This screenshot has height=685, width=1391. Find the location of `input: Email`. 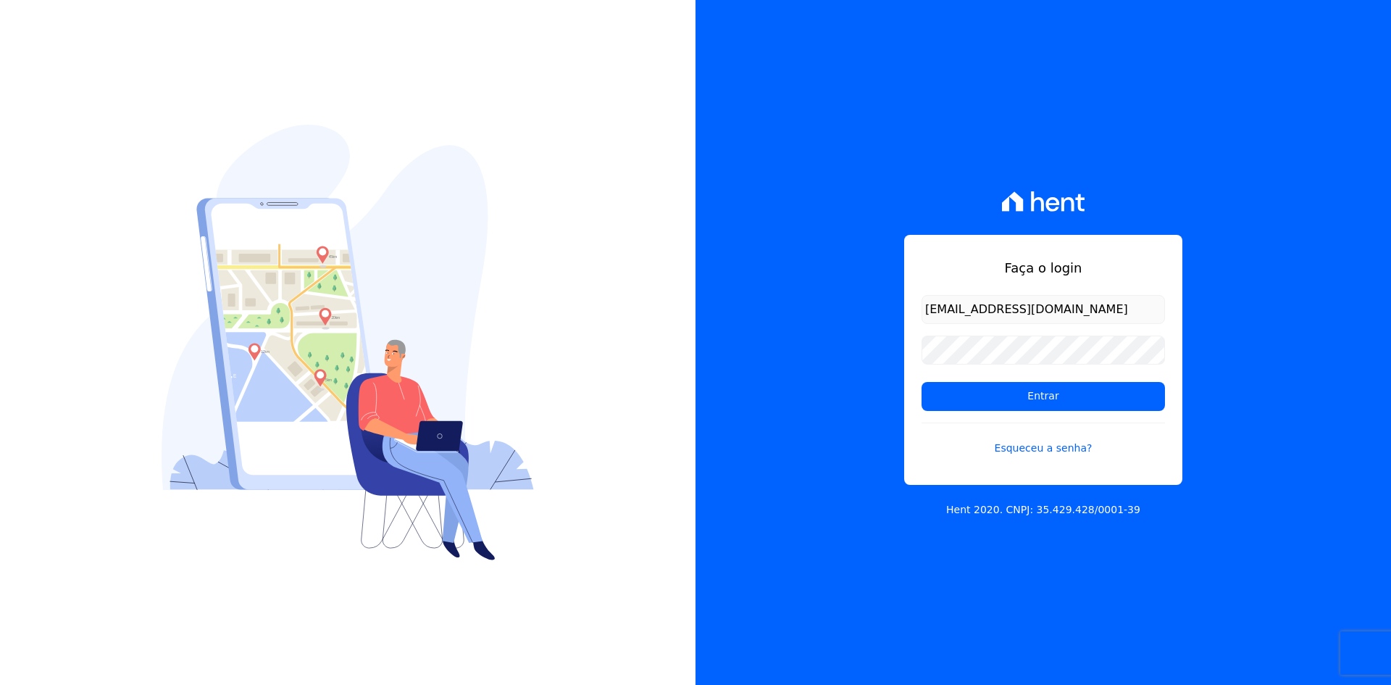

input: Email is located at coordinates (1043, 309).